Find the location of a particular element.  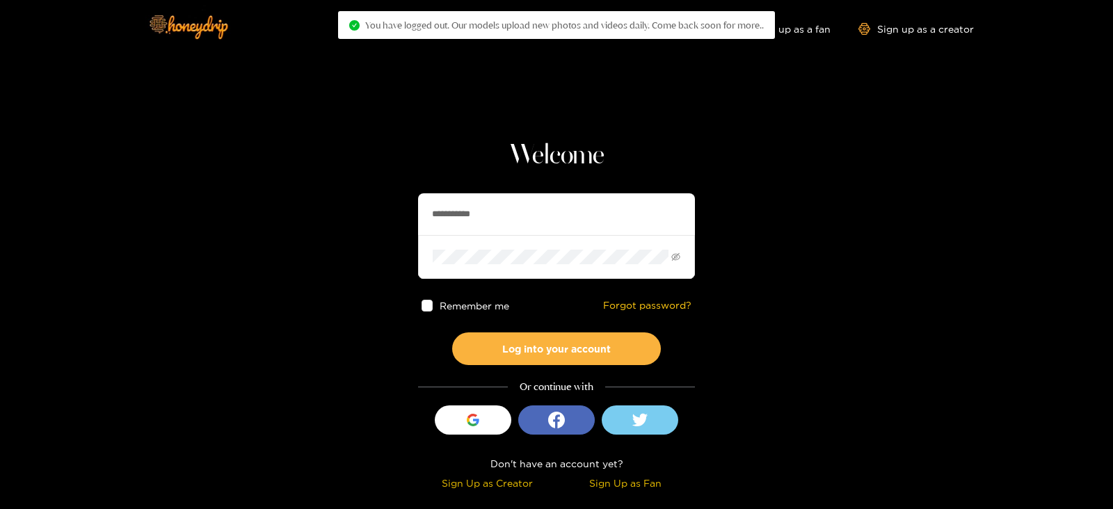

a: Sign up as a fan is located at coordinates (782, 29).